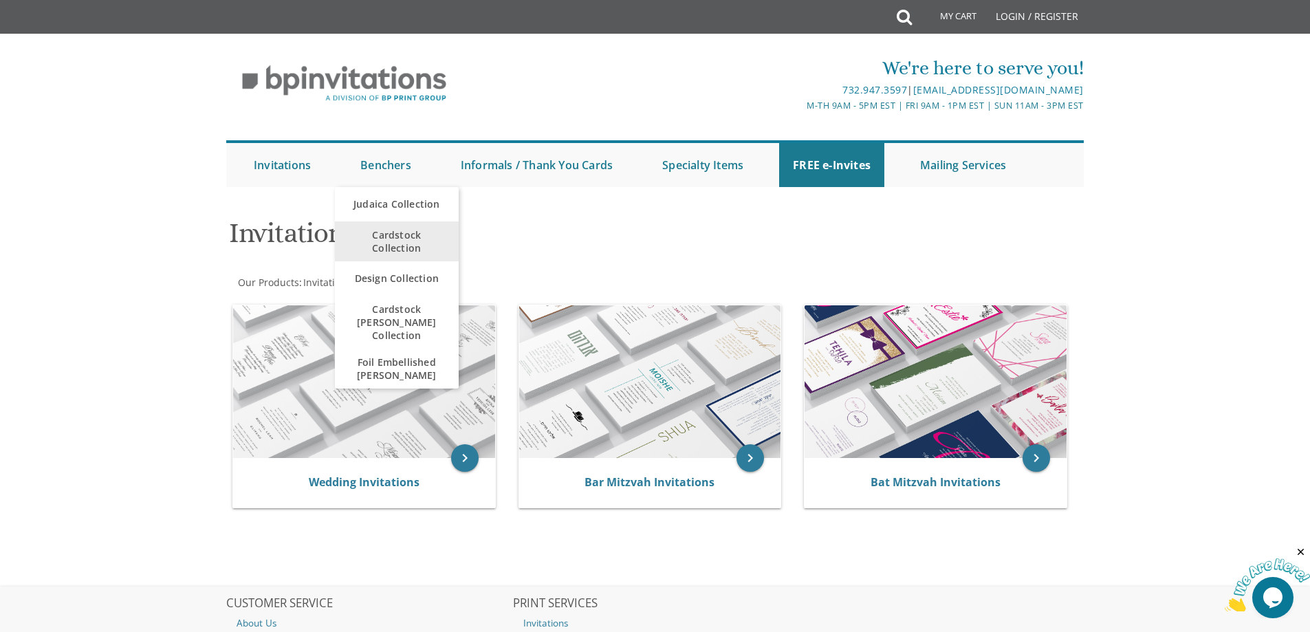 The width and height of the screenshot is (1310, 632). I want to click on a: My Cart, so click(948, 19).